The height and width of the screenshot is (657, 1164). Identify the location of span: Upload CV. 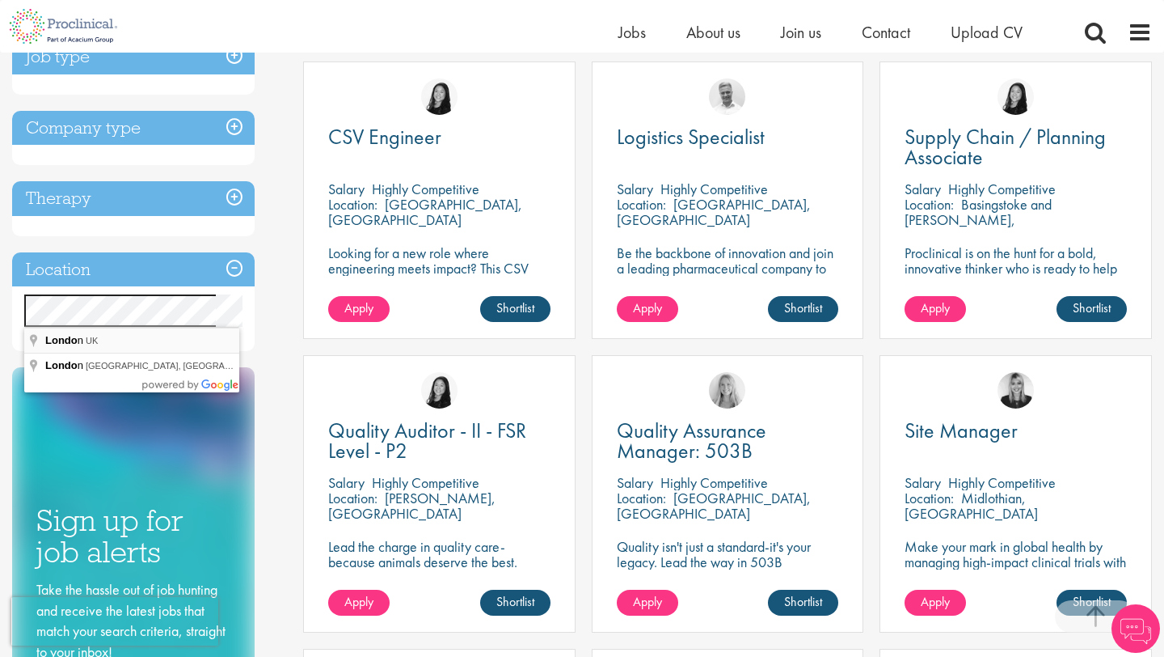
(987, 32).